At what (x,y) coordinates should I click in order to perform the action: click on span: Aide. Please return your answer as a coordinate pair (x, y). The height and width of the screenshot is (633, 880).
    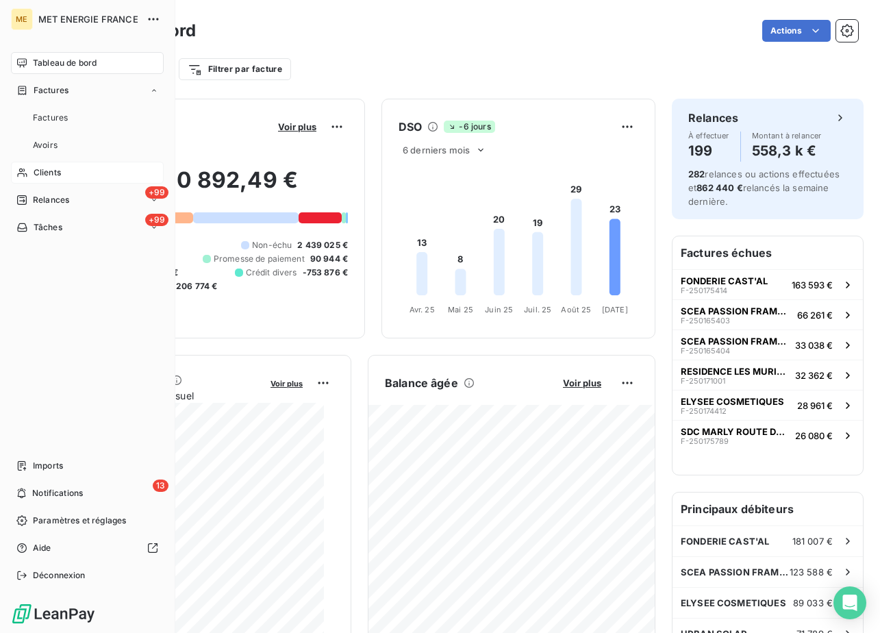
    Looking at the image, I should click on (42, 548).